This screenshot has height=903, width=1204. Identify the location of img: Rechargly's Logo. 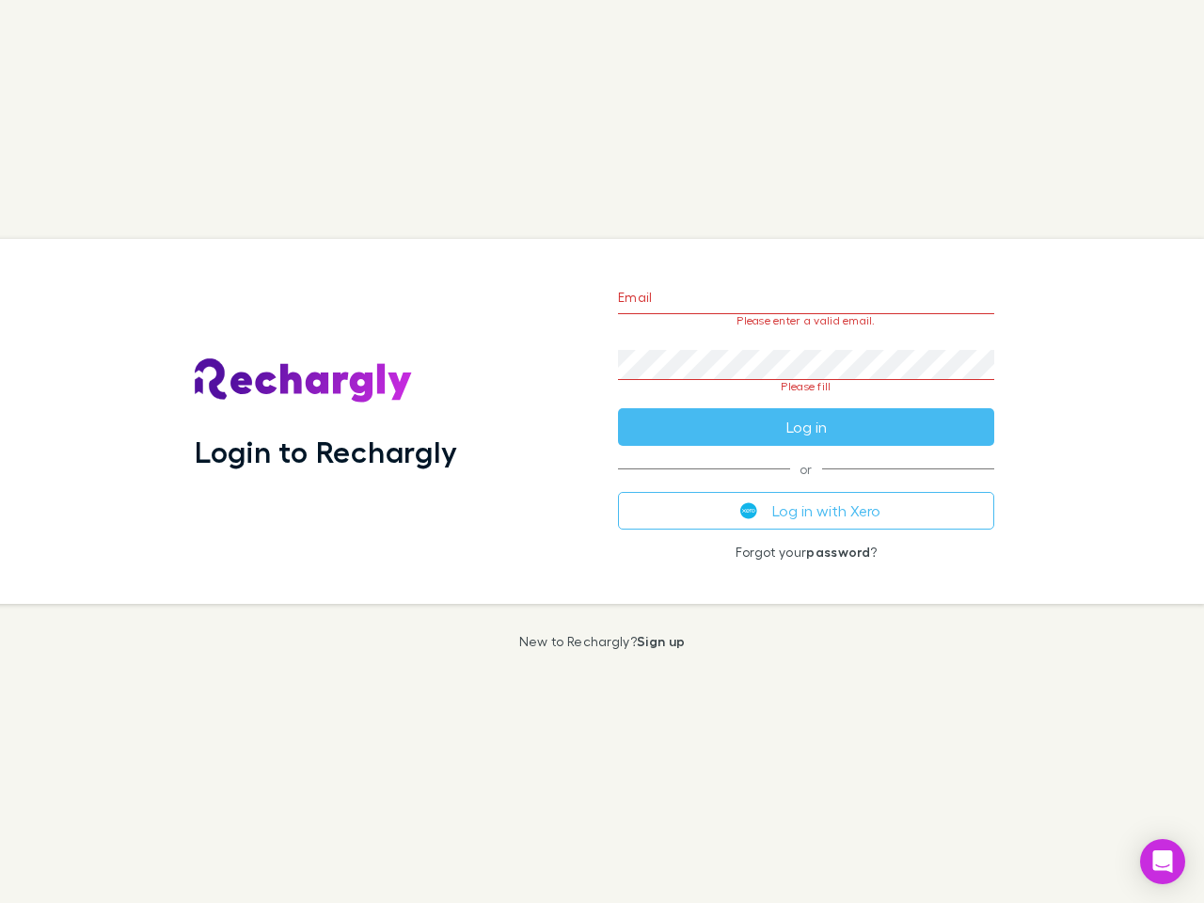
(304, 381).